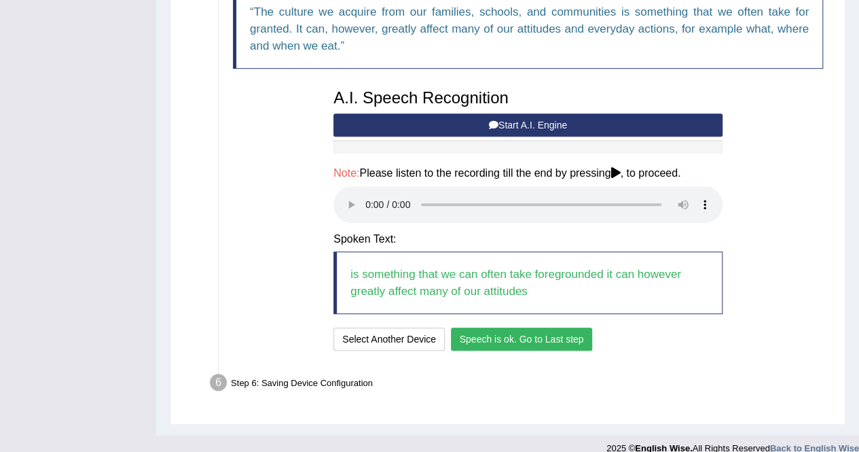 The image size is (859, 452). What do you see at coordinates (528, 98) in the screenshot?
I see `h3: A.I. Speech Recognition` at bounding box center [528, 98].